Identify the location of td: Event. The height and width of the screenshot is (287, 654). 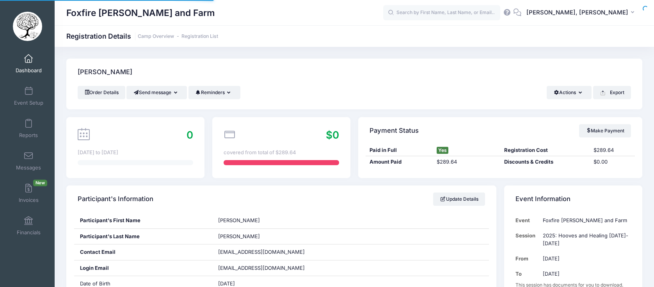
(527, 220).